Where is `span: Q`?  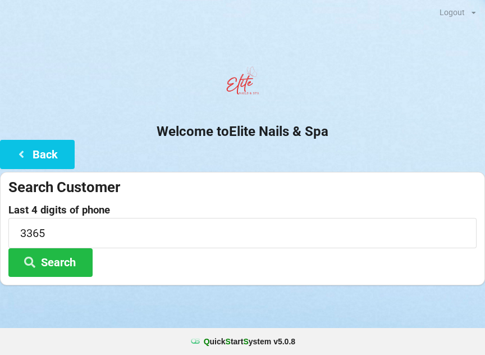
span: Q is located at coordinates (207, 342).